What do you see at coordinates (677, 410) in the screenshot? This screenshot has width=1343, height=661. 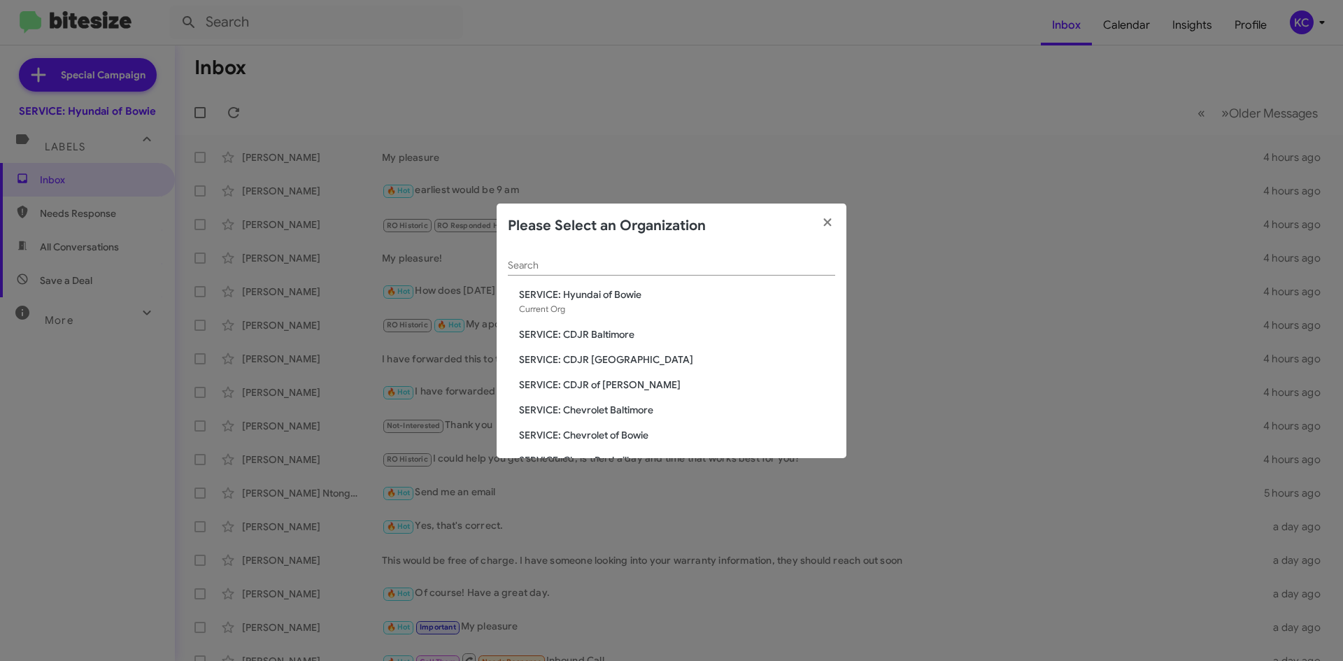 I see `span: SERVICE: Chevrolet Baltimore` at bounding box center [677, 410].